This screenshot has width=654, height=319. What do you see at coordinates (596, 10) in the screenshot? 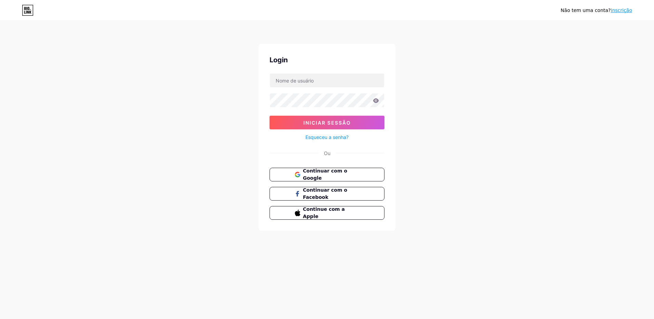
I see `div: Não tem uma conta?` at bounding box center [596, 10].